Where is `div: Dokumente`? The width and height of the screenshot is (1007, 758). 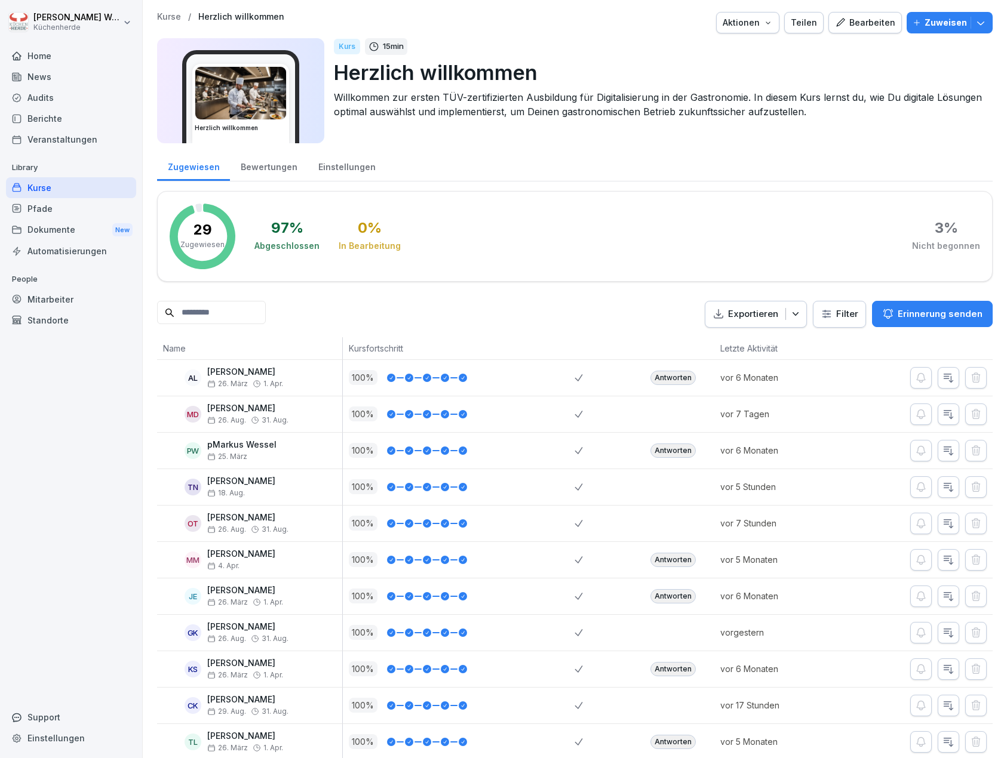
div: Dokumente is located at coordinates (71, 230).